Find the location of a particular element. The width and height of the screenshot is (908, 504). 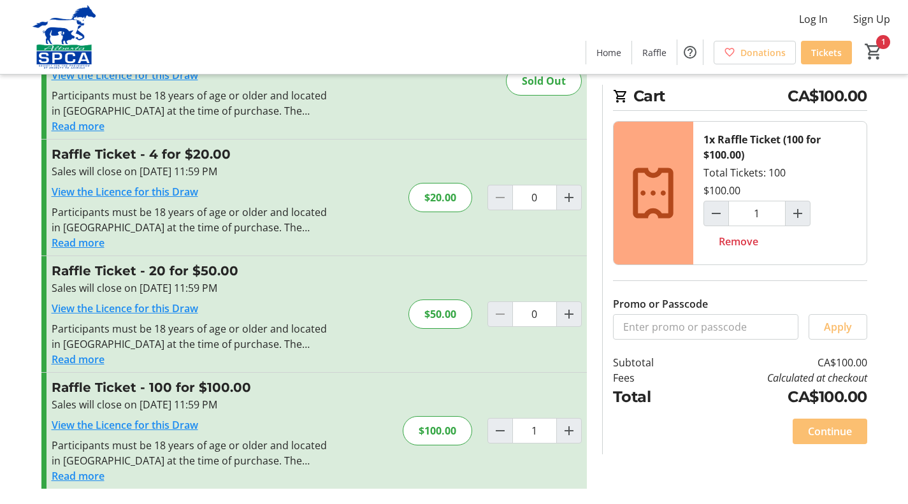

button: Continue is located at coordinates (830, 431).